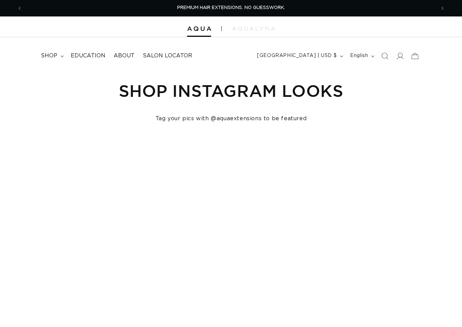  I want to click on span: PREMIUM HAIR EXTENSIONS. NO GUESSWORK., so click(231, 8).